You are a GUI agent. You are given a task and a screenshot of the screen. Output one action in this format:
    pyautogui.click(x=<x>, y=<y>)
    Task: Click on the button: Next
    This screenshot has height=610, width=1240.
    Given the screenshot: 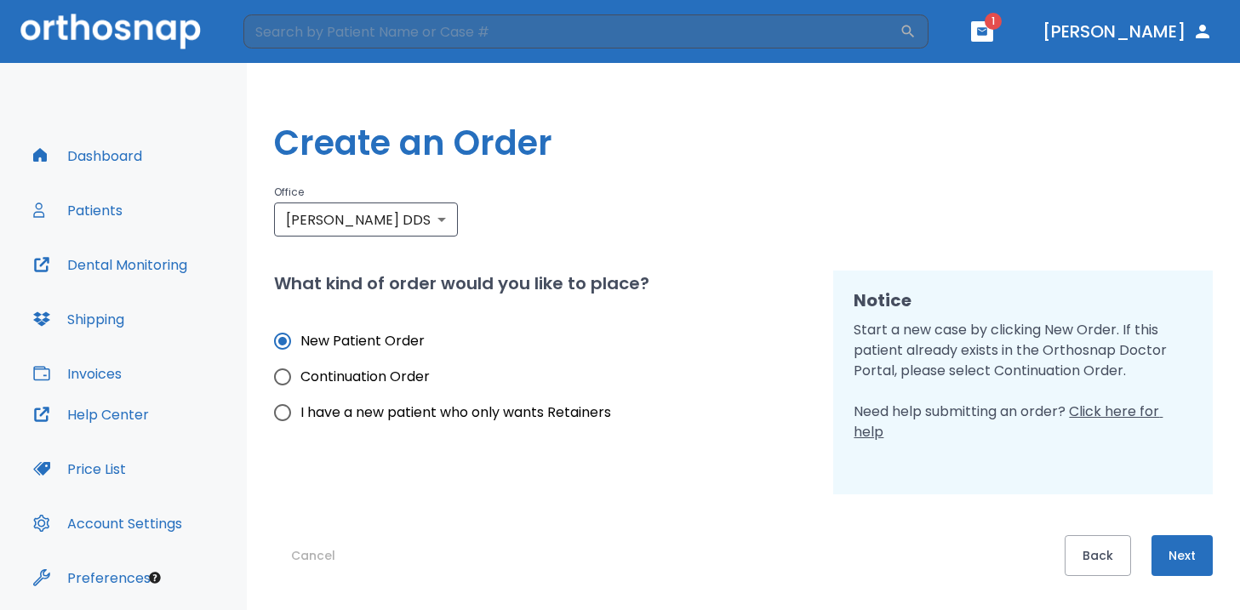 What is the action you would take?
    pyautogui.click(x=1182, y=556)
    